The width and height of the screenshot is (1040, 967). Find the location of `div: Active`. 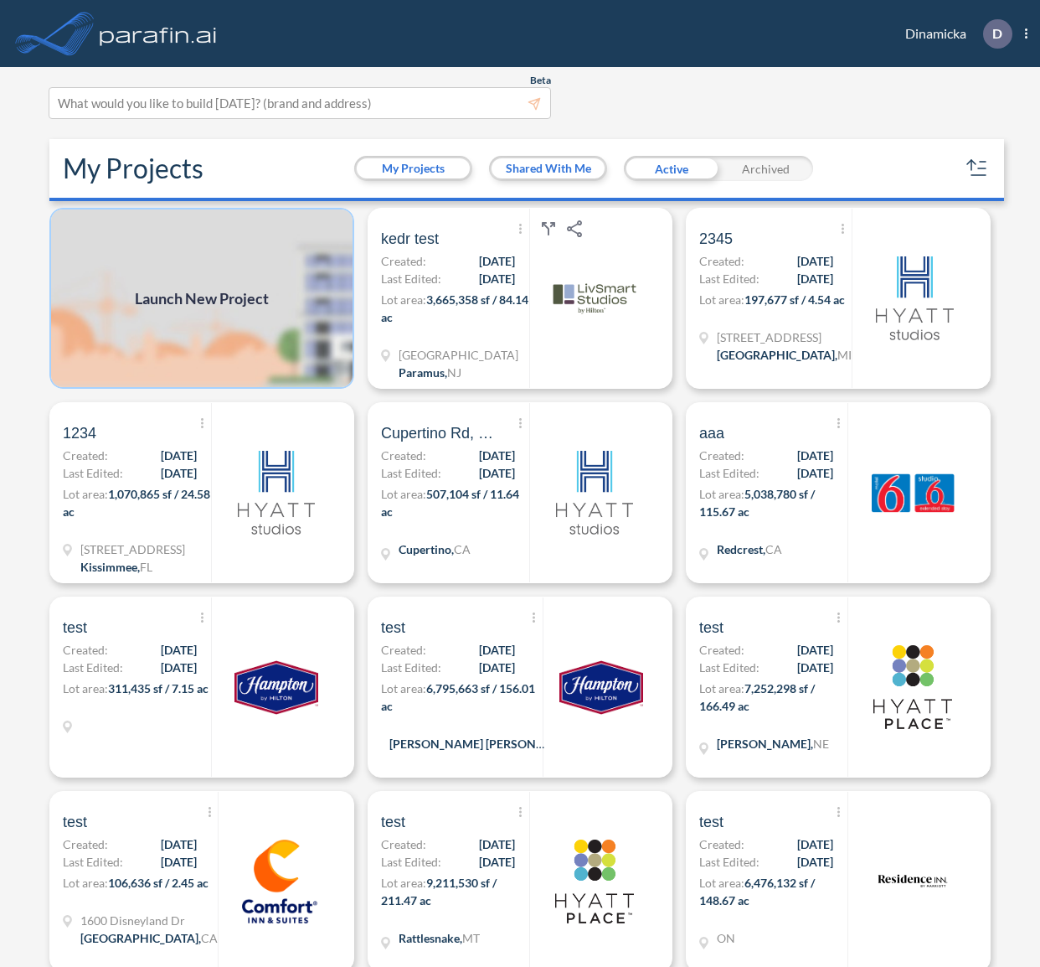

div: Active is located at coordinates (671, 168).